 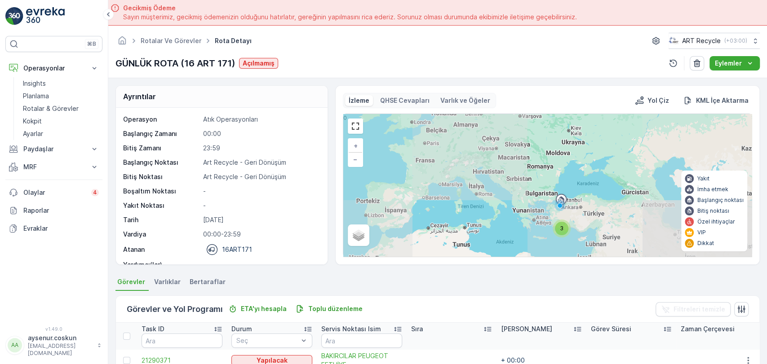 I want to click on img: image_23.png, so click(x=674, y=41).